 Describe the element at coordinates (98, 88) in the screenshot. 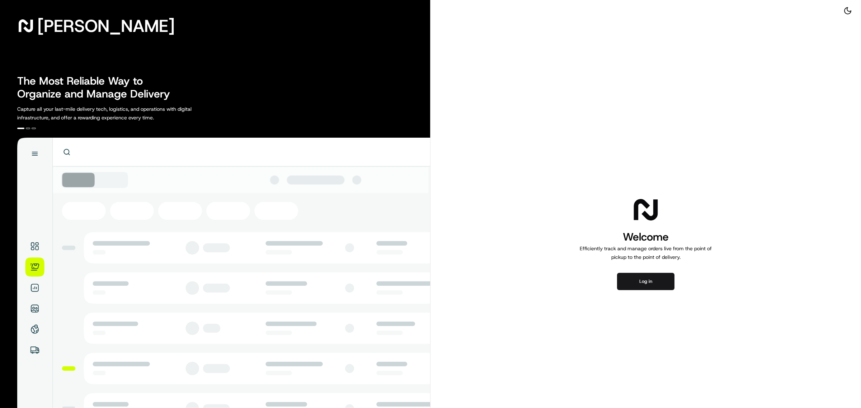

I see `h2: The Most Reliable Way to Organize and Manage Delivery` at that location.